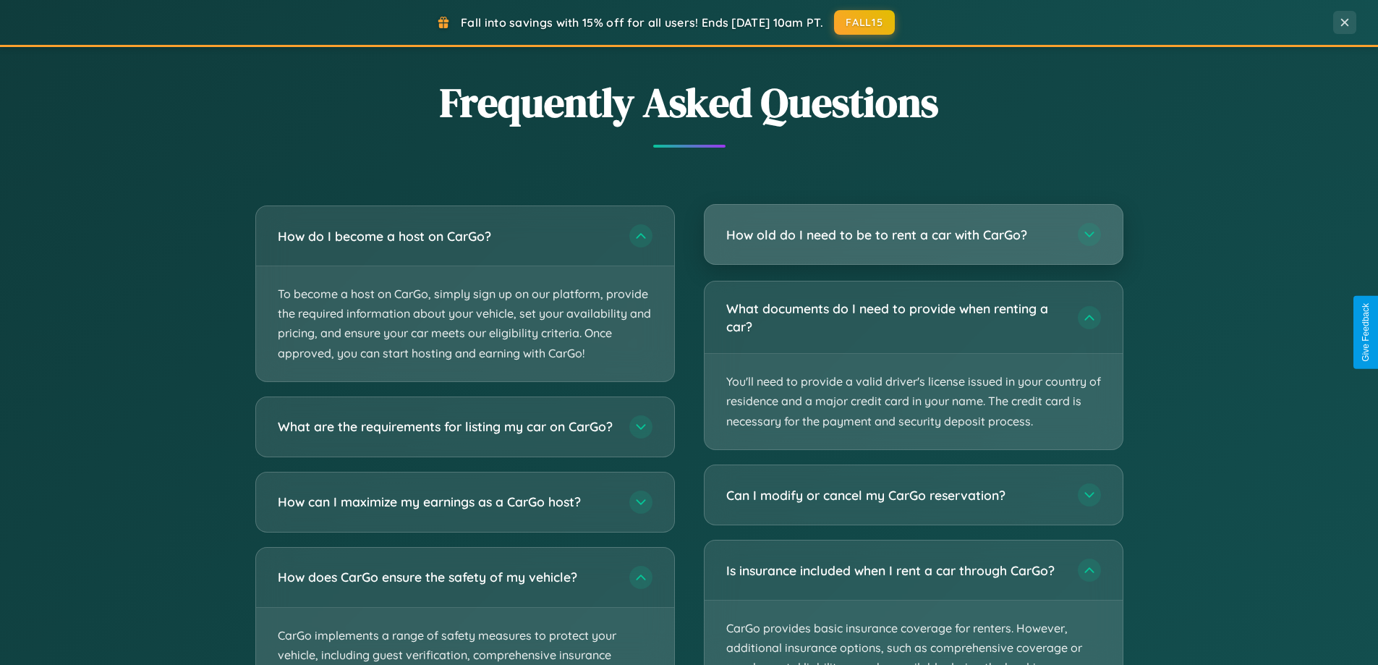 Image resolution: width=1378 pixels, height=665 pixels. What do you see at coordinates (895, 317) in the screenshot?
I see `h3: What documents do I need to provide when renting a car?` at bounding box center [895, 317].